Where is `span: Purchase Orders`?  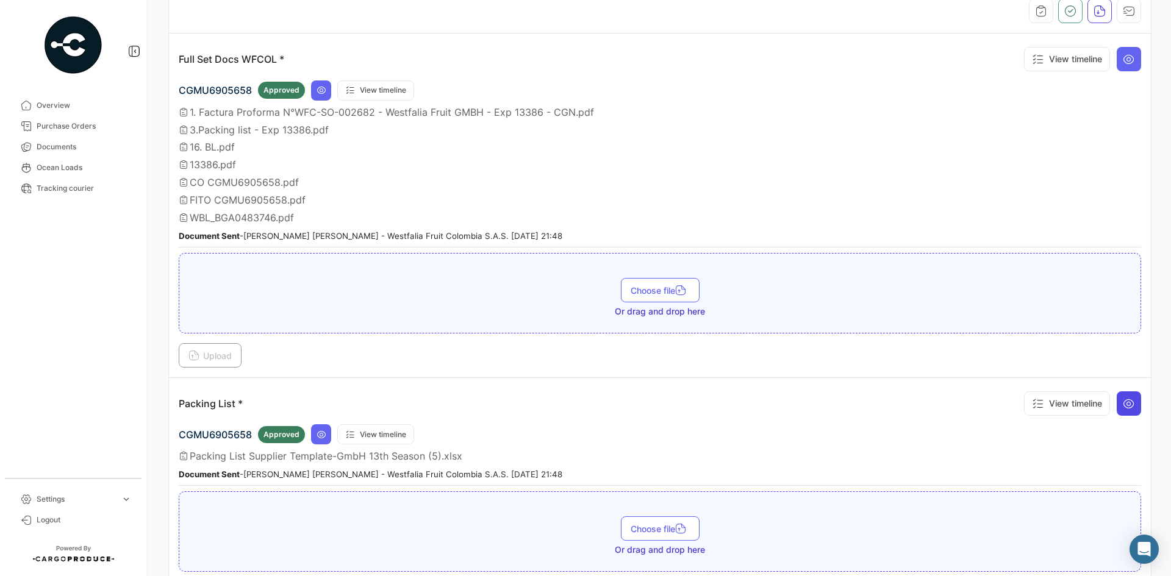
span: Purchase Orders is located at coordinates (84, 126).